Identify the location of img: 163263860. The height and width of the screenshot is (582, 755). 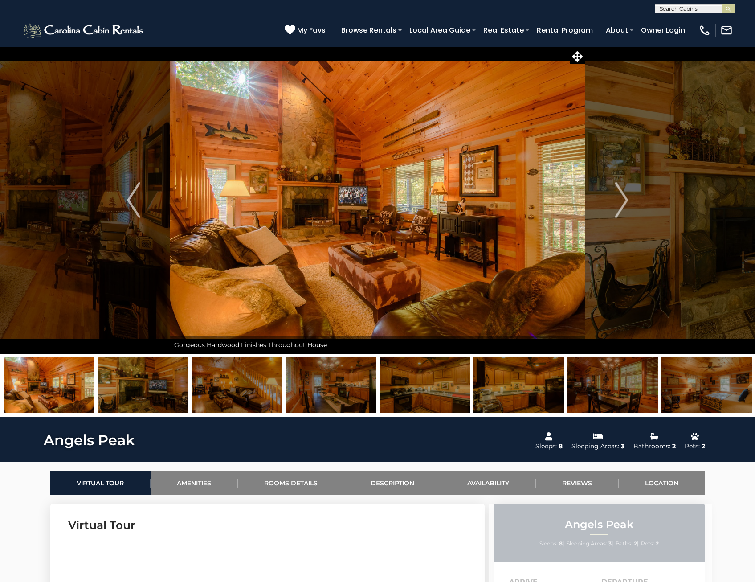
(143, 385).